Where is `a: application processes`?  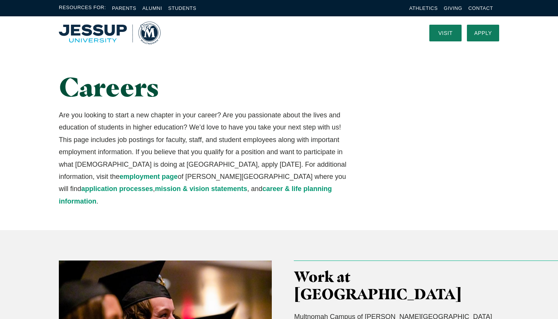 a: application processes is located at coordinates (117, 189).